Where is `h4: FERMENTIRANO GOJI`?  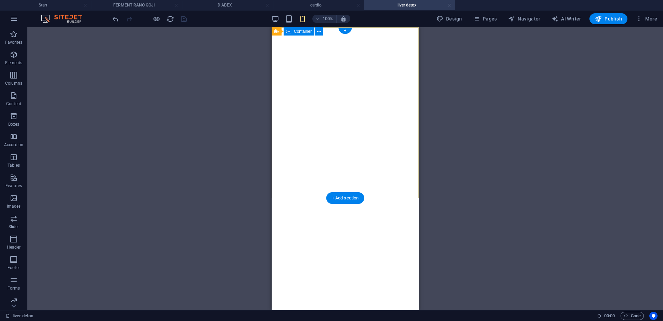
h4: FERMENTIRANO GOJI is located at coordinates (136, 5).